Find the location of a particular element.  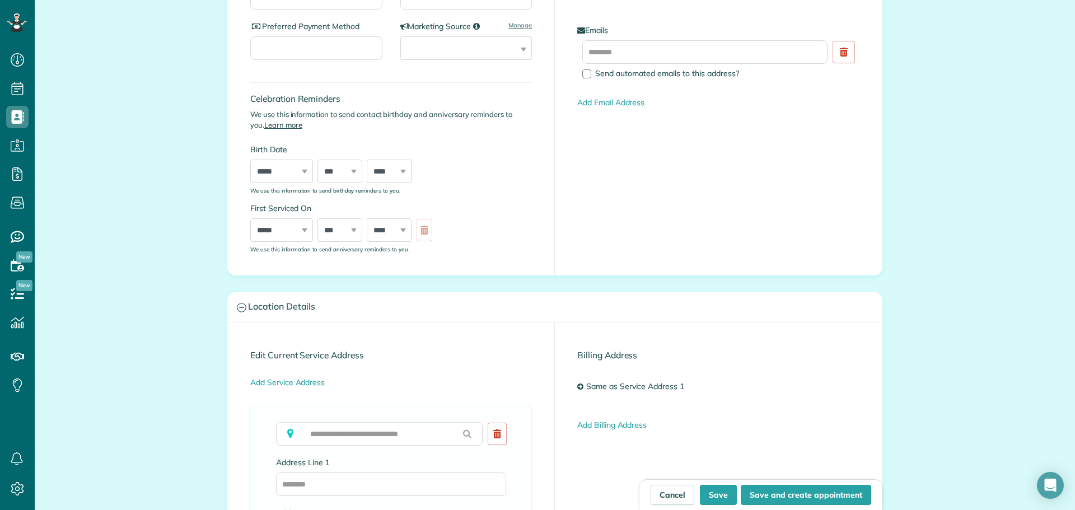

span: Send automated emails to this address? is located at coordinates (667, 73).